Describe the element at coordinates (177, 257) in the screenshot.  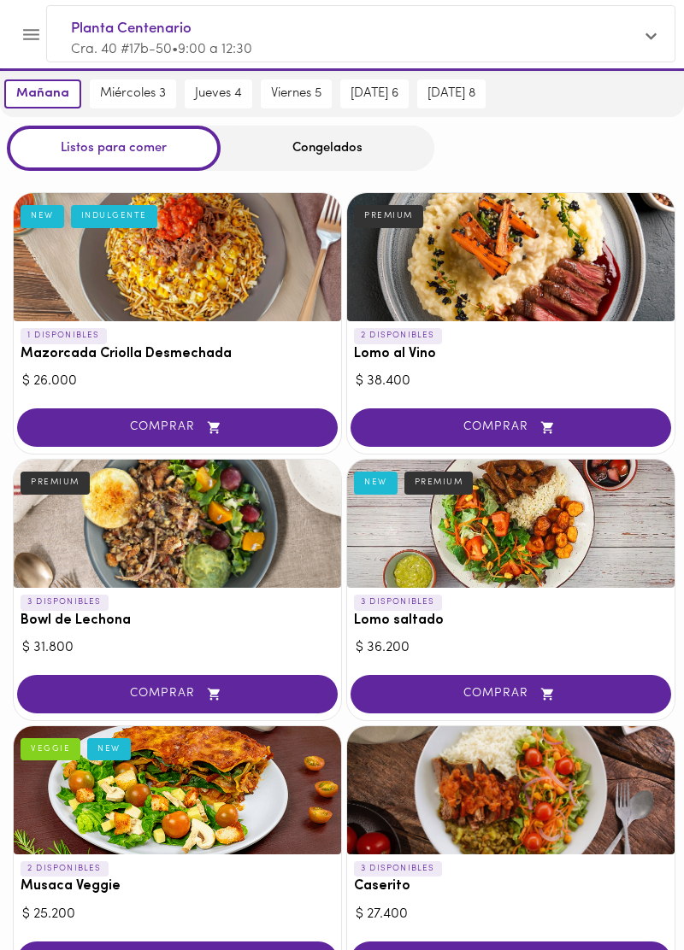
I see `div: Mazorcada Criolla Desmechada` at that location.